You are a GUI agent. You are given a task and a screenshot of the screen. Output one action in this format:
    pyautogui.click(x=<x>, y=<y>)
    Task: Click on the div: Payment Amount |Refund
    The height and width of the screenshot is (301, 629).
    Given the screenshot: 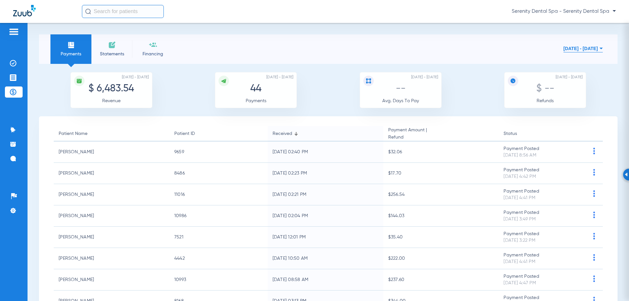 What is the action you would take?
    pyautogui.click(x=441, y=134)
    